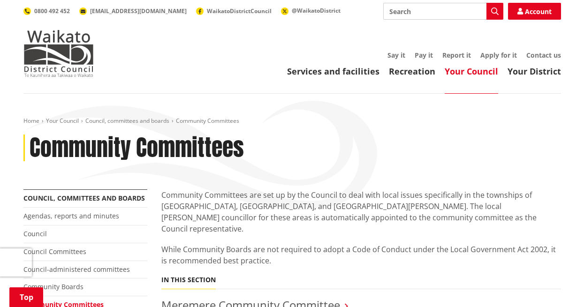 The width and height of the screenshot is (584, 307). What do you see at coordinates (59, 53) in the screenshot?
I see `img: Waikato District Council - Te Kaunihera aa Takiwaa o Waikato` at bounding box center [59, 53].